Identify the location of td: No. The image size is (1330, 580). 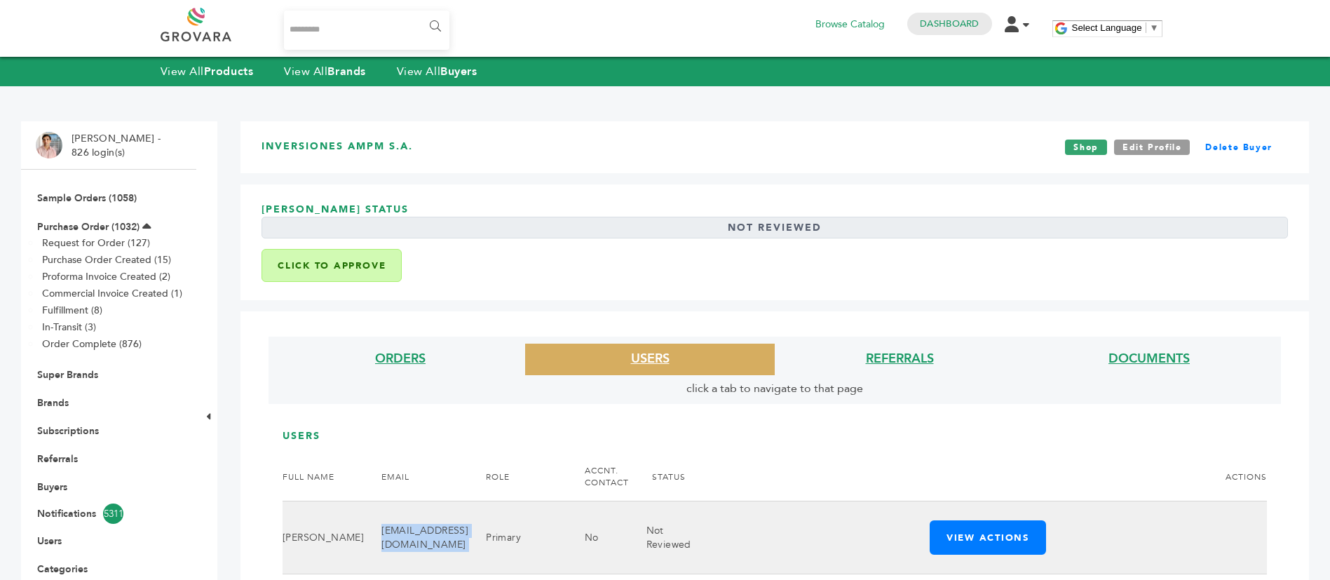
(598, 538).